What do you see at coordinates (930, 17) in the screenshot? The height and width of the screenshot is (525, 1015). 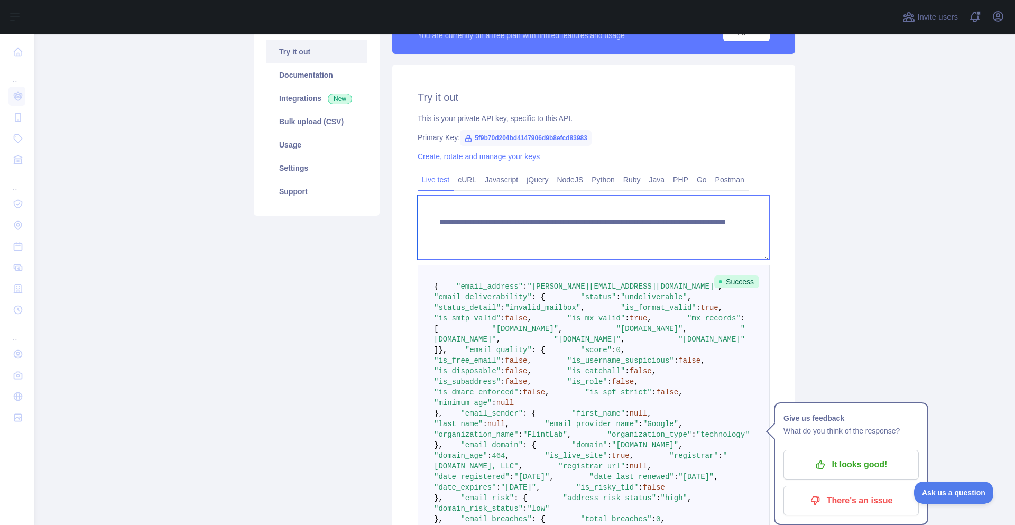 I see `button: Invite users` at bounding box center [930, 17].